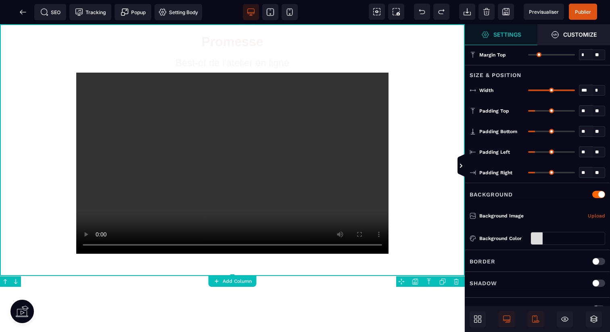 The width and height of the screenshot is (610, 332). What do you see at coordinates (491, 195) in the screenshot?
I see `p: Background` at bounding box center [491, 195].